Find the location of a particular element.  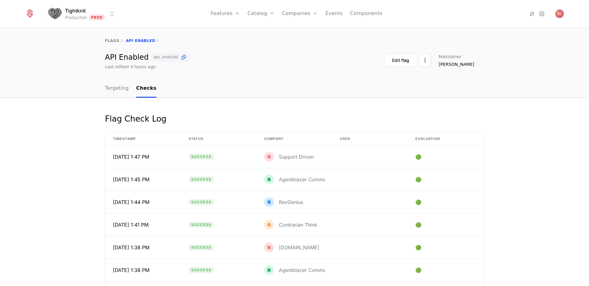

a: Settings is located at coordinates (541, 14).